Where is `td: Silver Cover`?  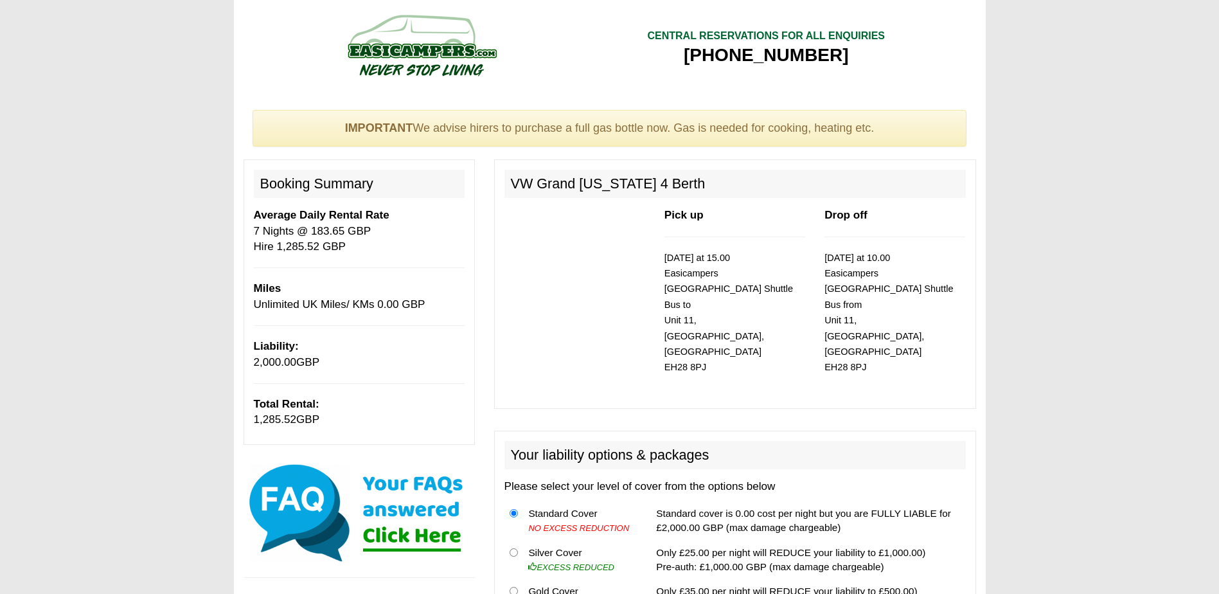 td: Silver Cover is located at coordinates (580, 559).